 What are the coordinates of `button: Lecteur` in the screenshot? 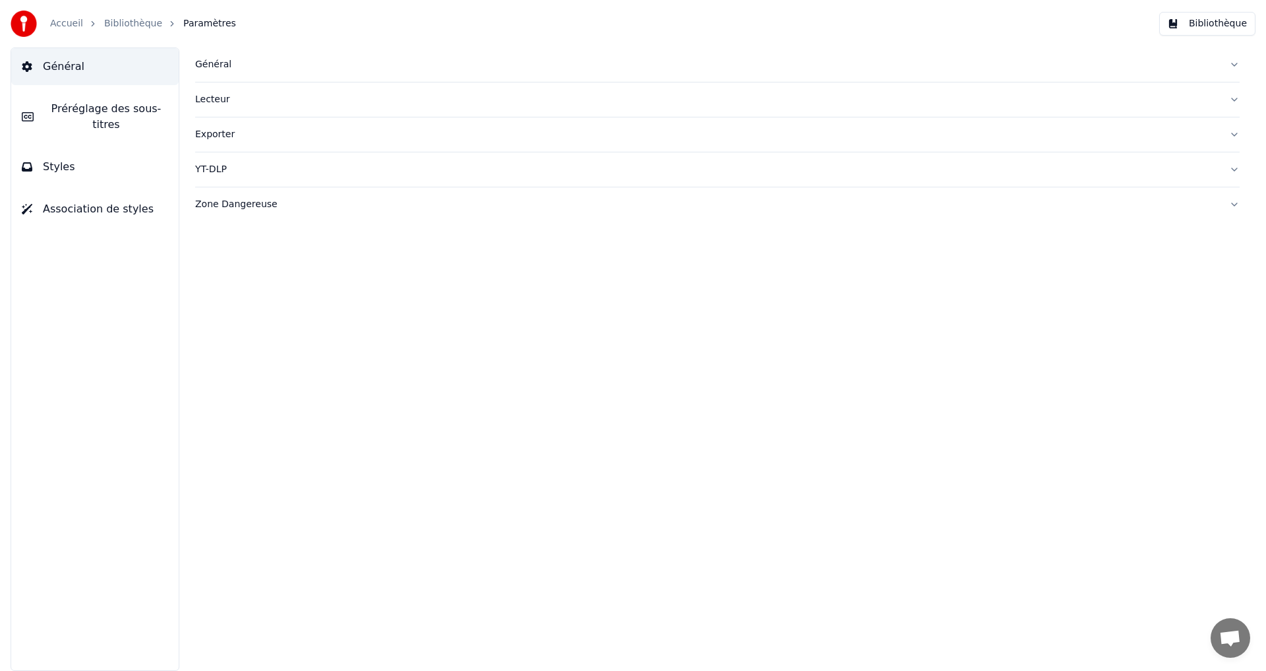 It's located at (717, 100).